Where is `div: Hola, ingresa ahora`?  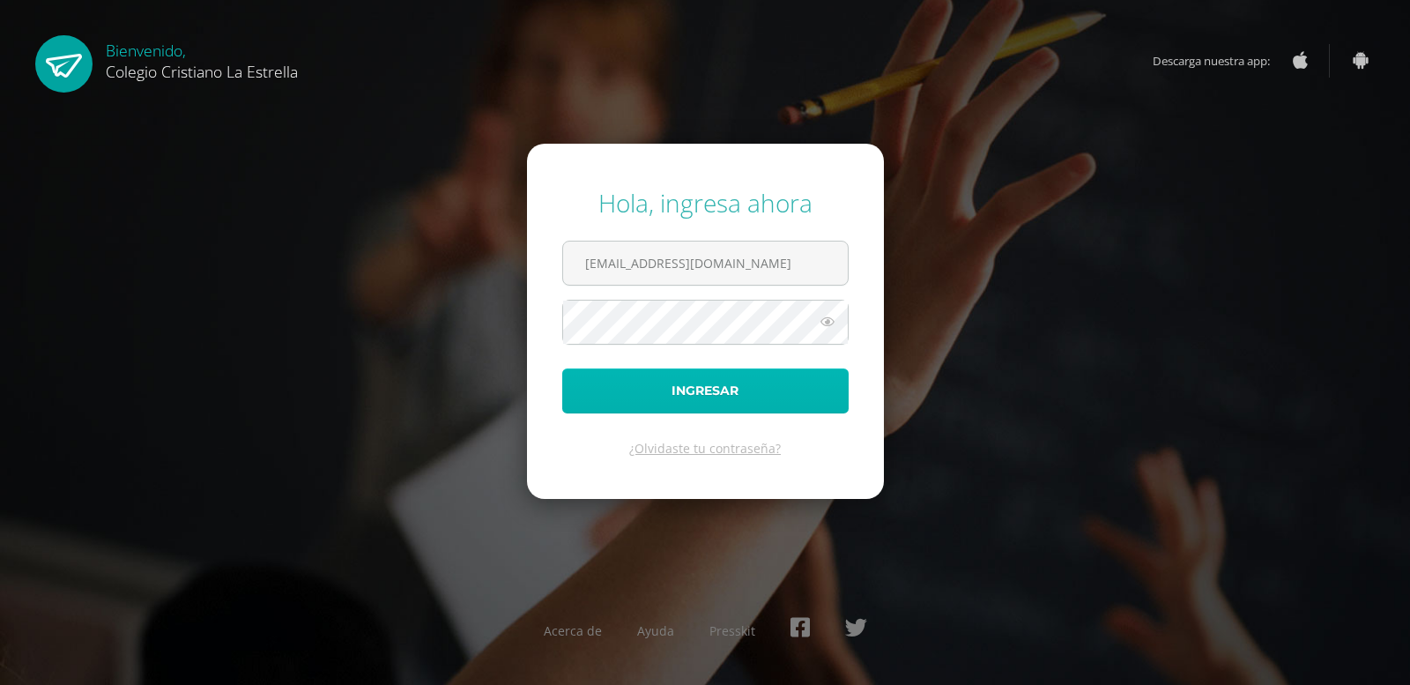 div: Hola, ingresa ahora is located at coordinates (705, 203).